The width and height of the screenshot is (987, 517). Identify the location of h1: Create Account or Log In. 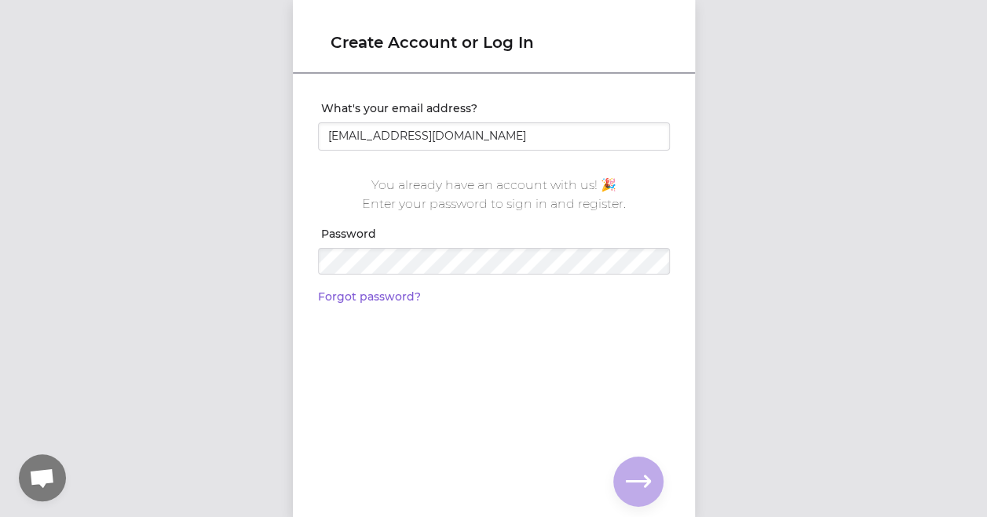
(494, 42).